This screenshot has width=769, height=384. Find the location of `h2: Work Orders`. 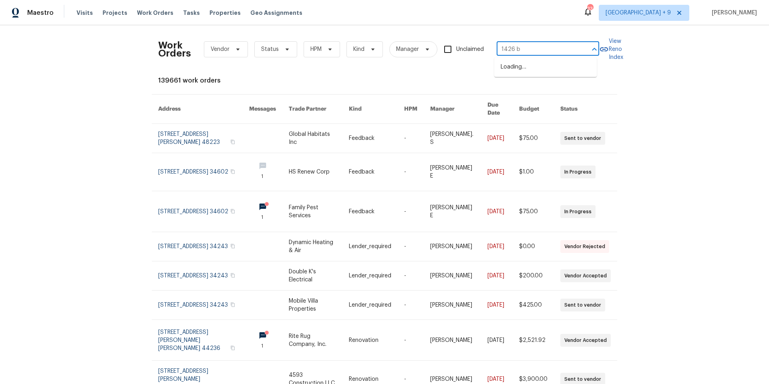

h2: Work Orders is located at coordinates (175, 49).